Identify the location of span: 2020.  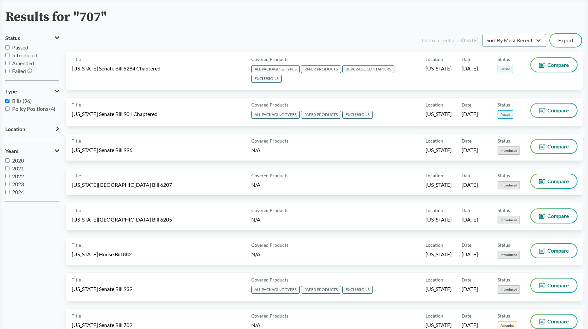
(18, 160).